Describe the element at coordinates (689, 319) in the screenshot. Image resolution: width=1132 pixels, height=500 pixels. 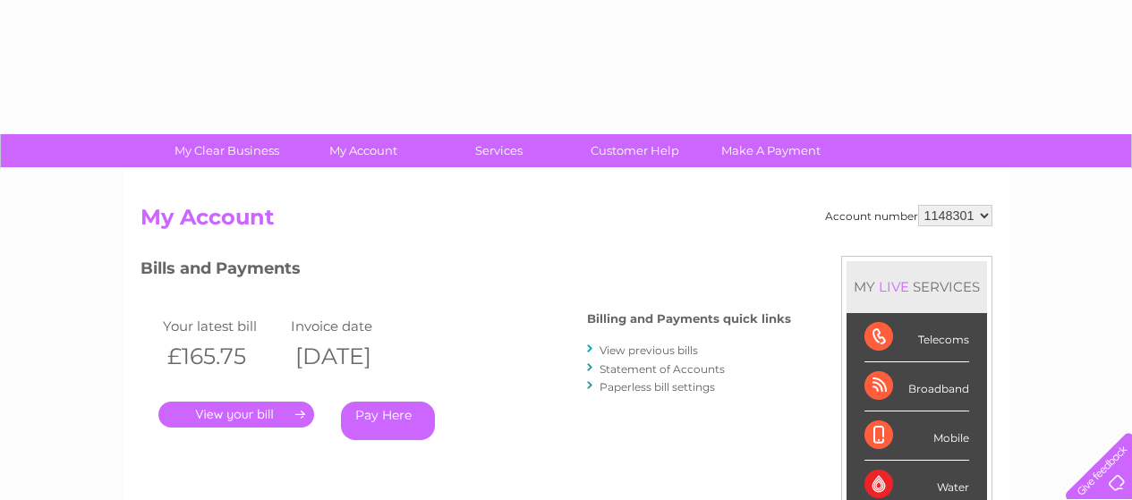
I see `h4: Billing and Payments quick links` at that location.